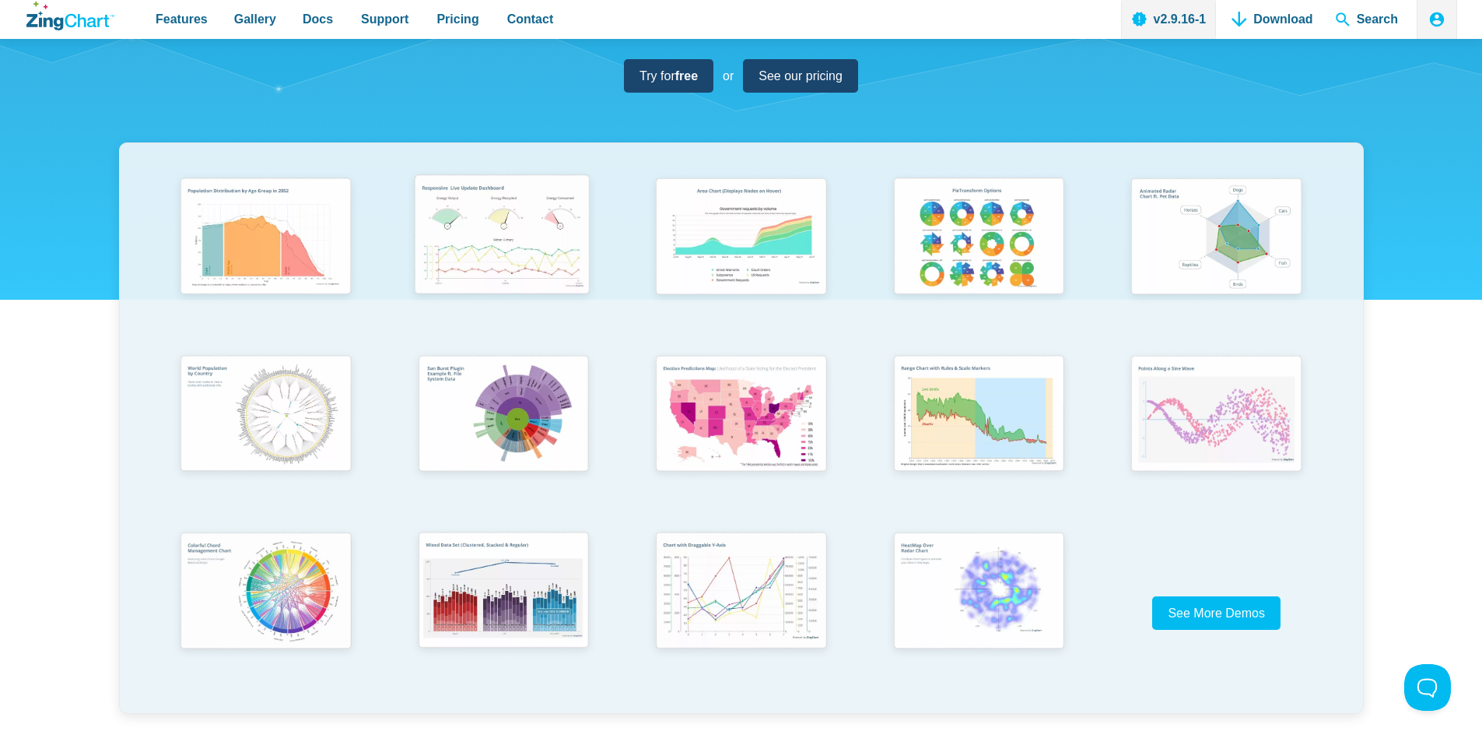 The image size is (1482, 742). What do you see at coordinates (255, 19) in the screenshot?
I see `span: Gallery` at bounding box center [255, 19].